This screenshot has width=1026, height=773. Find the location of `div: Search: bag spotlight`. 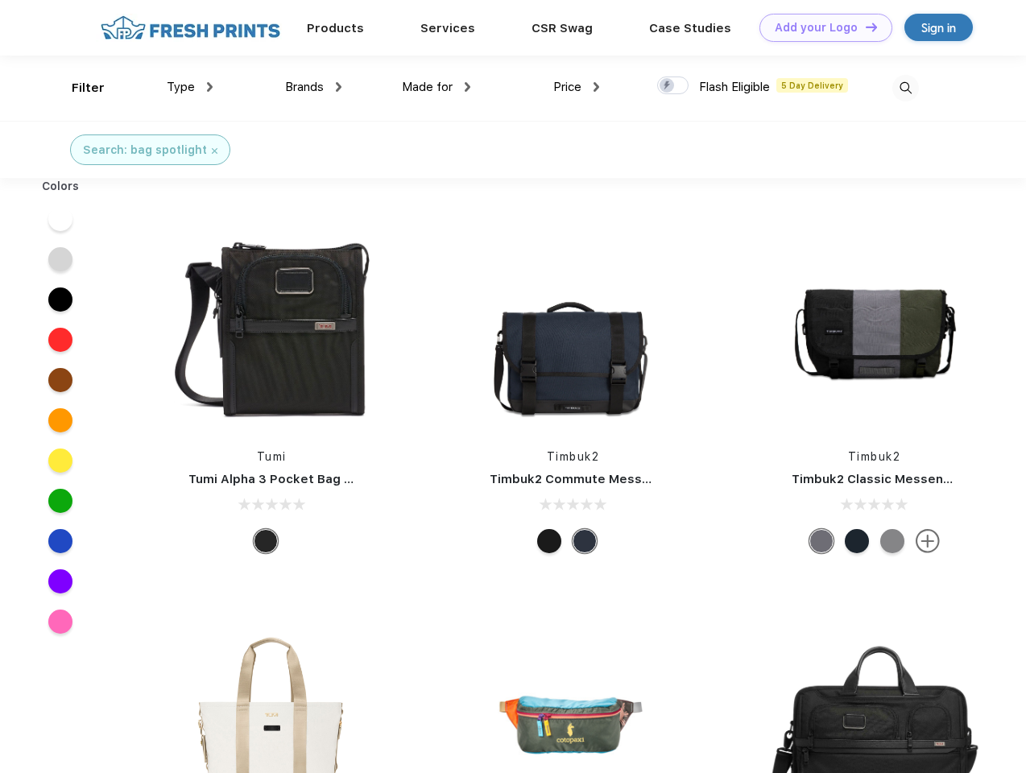

div: Search: bag spotlight is located at coordinates (145, 150).